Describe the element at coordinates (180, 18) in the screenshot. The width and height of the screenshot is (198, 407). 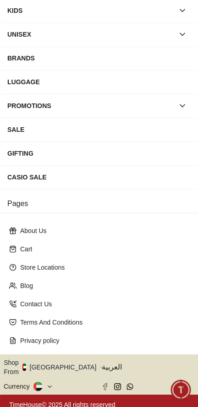
I see `em: Minimize` at that location.